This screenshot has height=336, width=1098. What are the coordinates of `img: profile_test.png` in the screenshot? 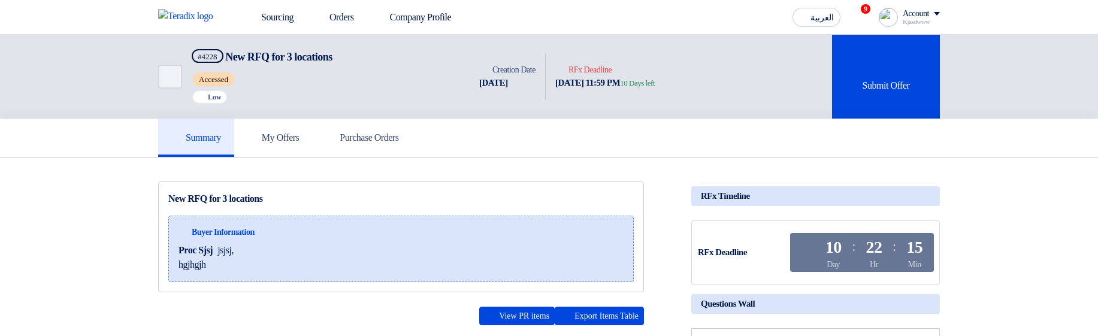 It's located at (888, 17).